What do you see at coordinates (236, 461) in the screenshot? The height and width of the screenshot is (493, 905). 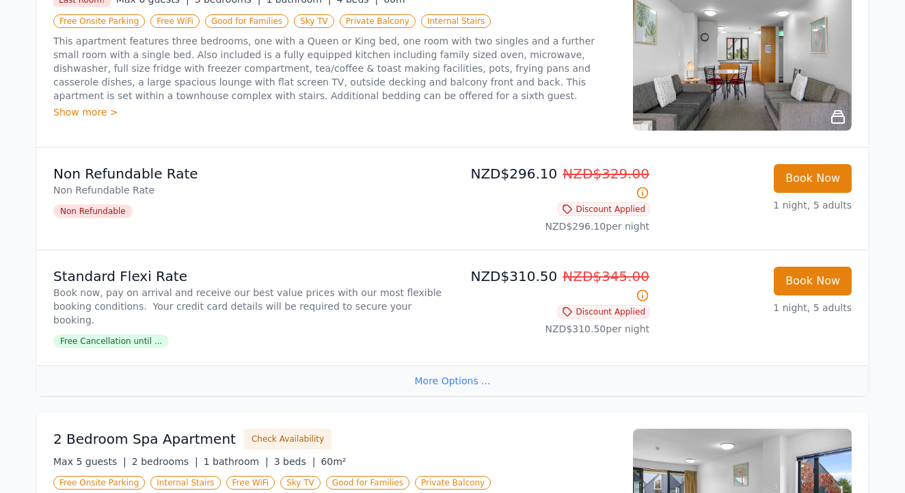 I see `span: 1 bathroom |` at bounding box center [236, 461].